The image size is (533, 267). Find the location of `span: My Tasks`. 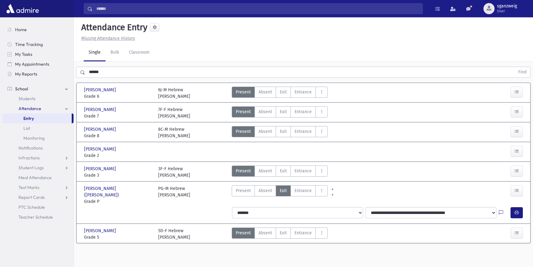

span: My Tasks is located at coordinates (24, 54).